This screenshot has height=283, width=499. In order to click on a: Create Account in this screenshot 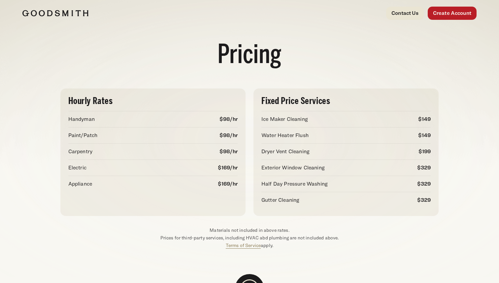, I will do `click(452, 13)`.